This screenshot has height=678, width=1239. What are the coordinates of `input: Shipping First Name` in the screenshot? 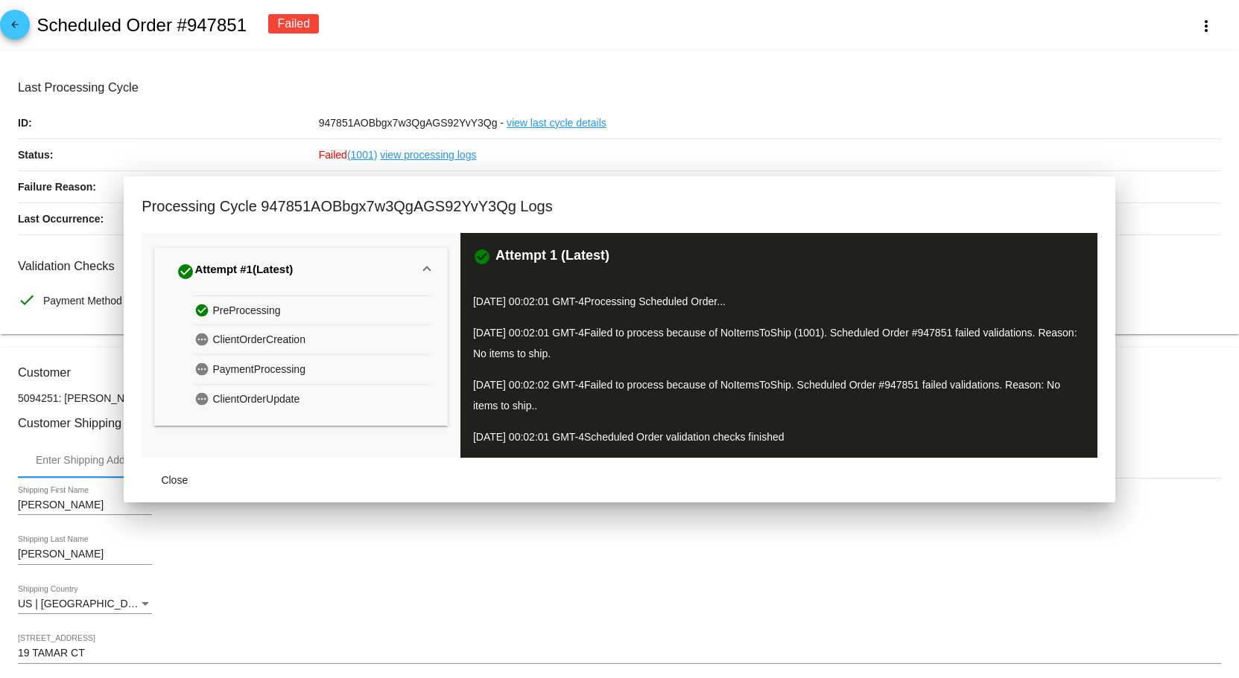 It's located at (85, 506).